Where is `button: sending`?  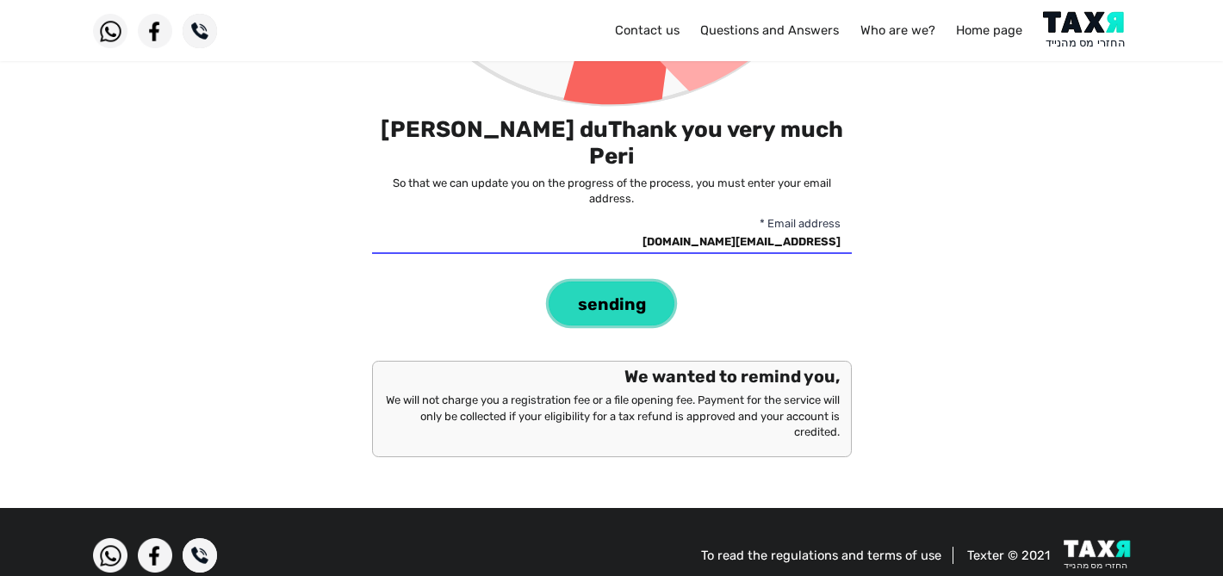
button: sending is located at coordinates (612, 303).